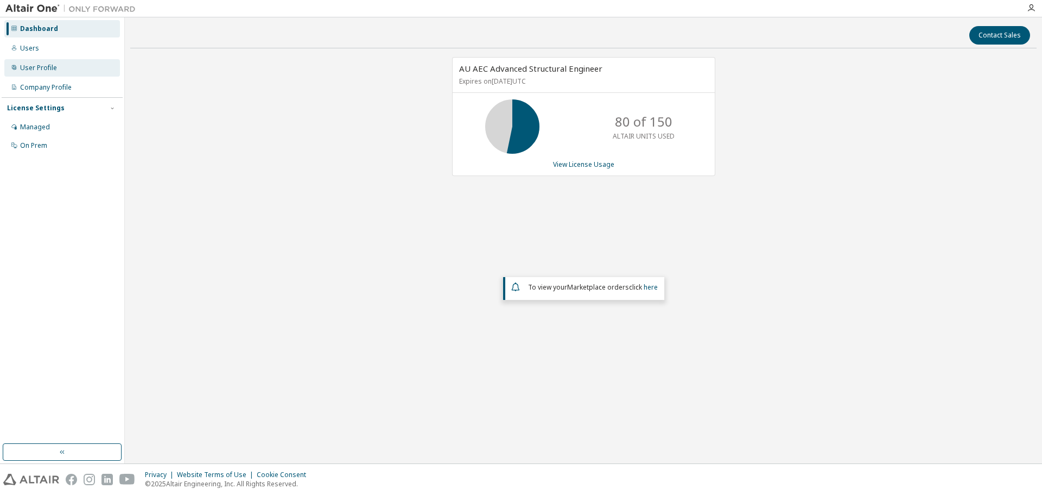 This screenshot has height=495, width=1042. I want to click on div: On Prem, so click(34, 146).